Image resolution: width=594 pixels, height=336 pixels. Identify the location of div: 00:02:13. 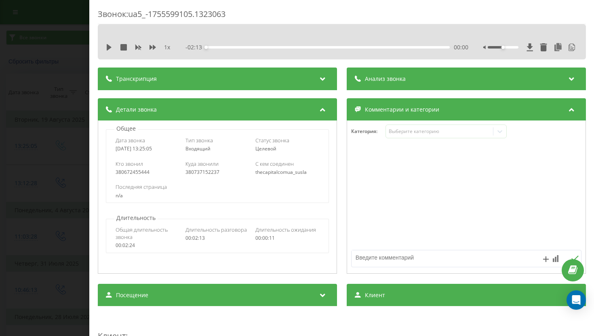
(217, 238).